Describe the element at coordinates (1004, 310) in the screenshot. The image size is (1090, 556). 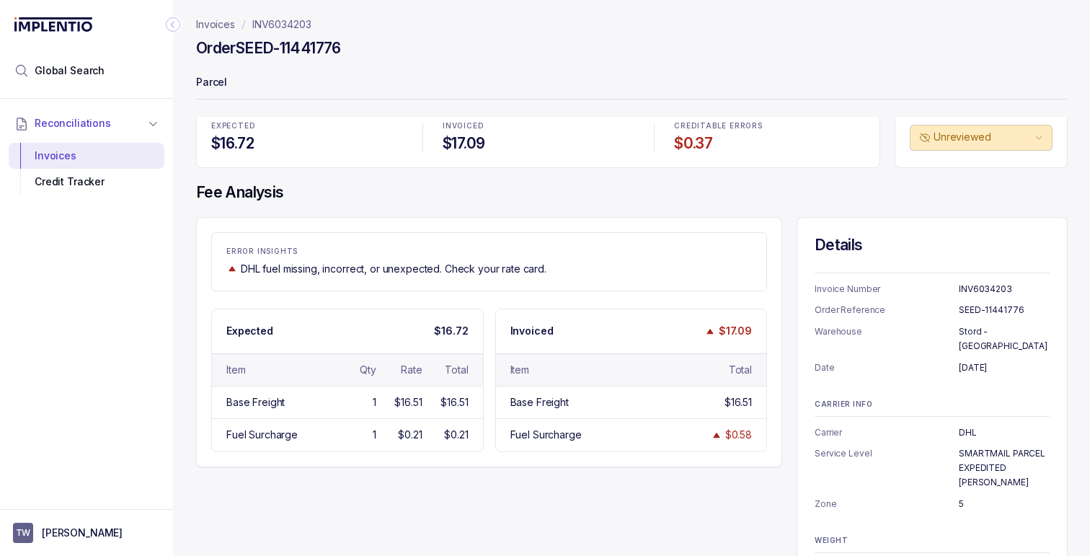
I see `p: SEED-11441776` at that location.